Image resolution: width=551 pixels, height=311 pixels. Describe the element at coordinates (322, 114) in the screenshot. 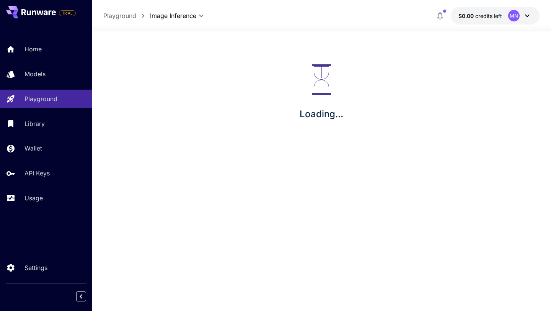

I see `p: Loading...` at that location.